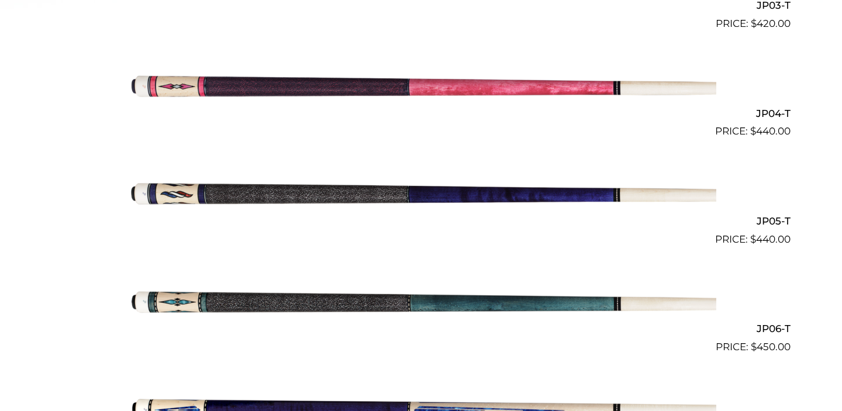  Describe the element at coordinates (770, 23) in the screenshot. I see `bdi: 420.00` at that location.